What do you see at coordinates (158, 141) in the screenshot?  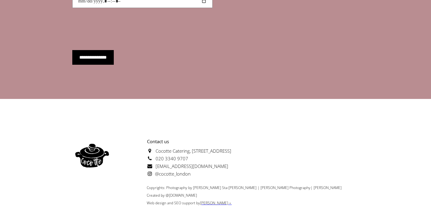 I see `strong: Contact us` at bounding box center [158, 141].